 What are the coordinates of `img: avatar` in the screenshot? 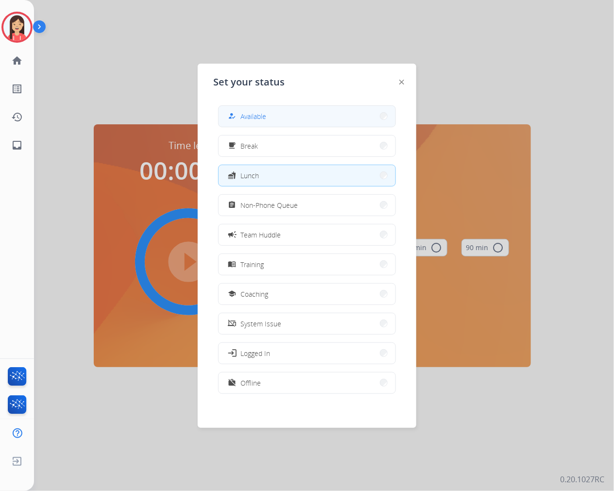 It's located at (17, 27).